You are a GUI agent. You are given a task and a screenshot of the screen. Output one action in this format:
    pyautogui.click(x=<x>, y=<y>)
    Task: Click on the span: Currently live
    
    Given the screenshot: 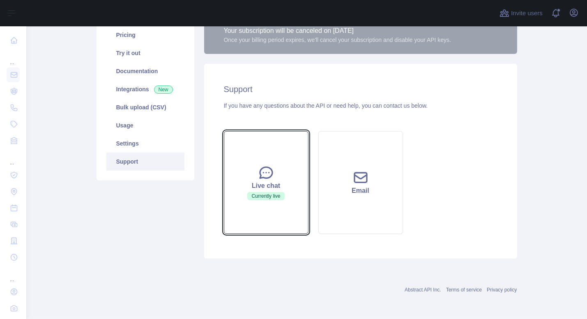 What is the action you would take?
    pyautogui.click(x=266, y=196)
    